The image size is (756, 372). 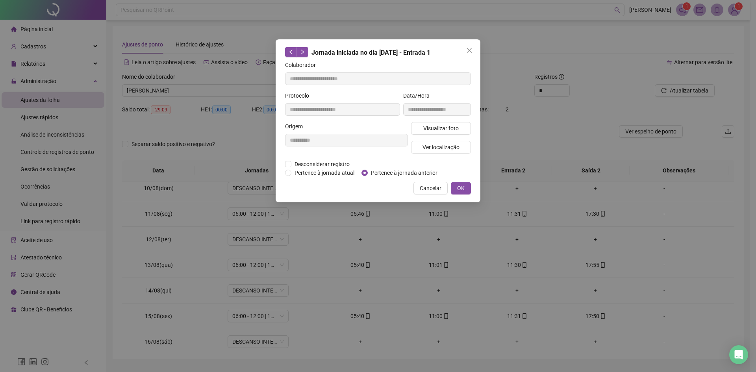 I want to click on button: left, so click(x=291, y=52).